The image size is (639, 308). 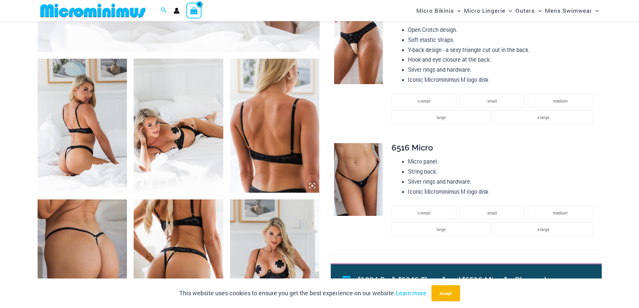 I want to click on button: Accept, so click(x=445, y=294).